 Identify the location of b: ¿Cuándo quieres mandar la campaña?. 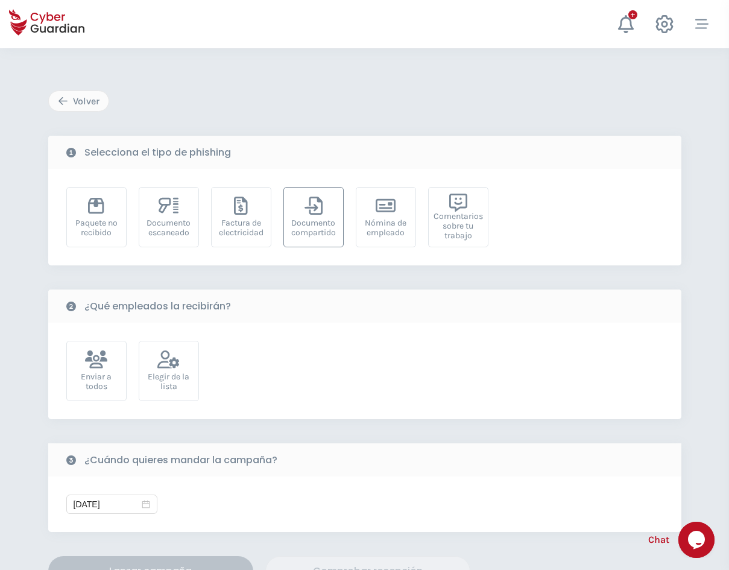
(181, 460).